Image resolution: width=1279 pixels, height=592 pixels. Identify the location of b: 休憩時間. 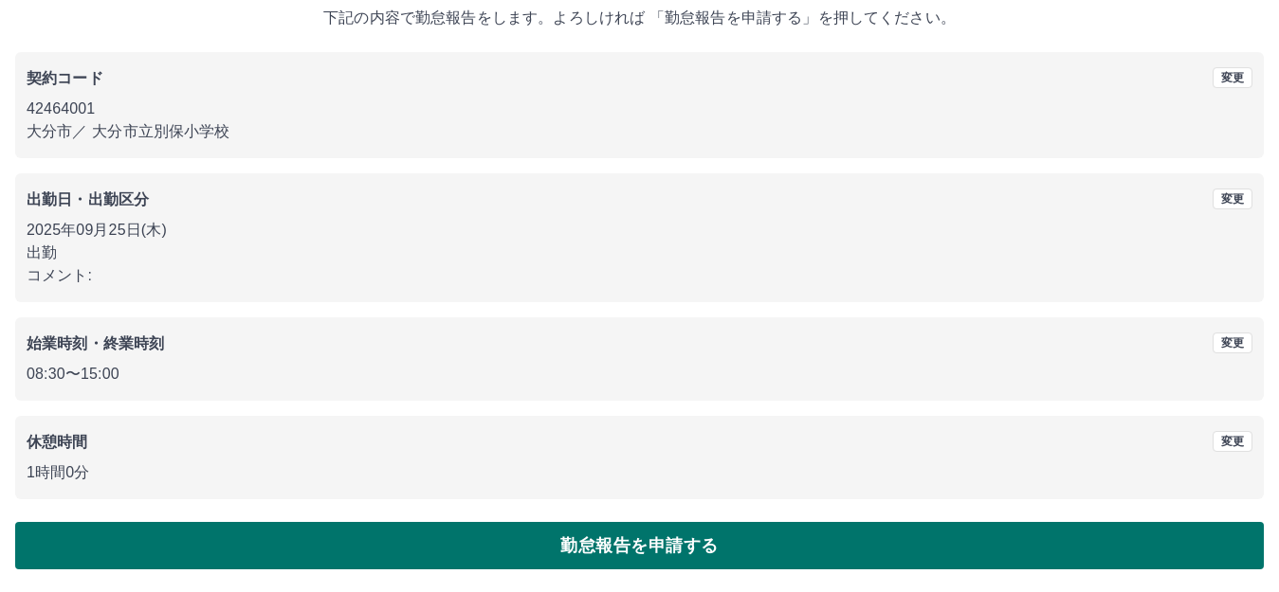
(57, 442).